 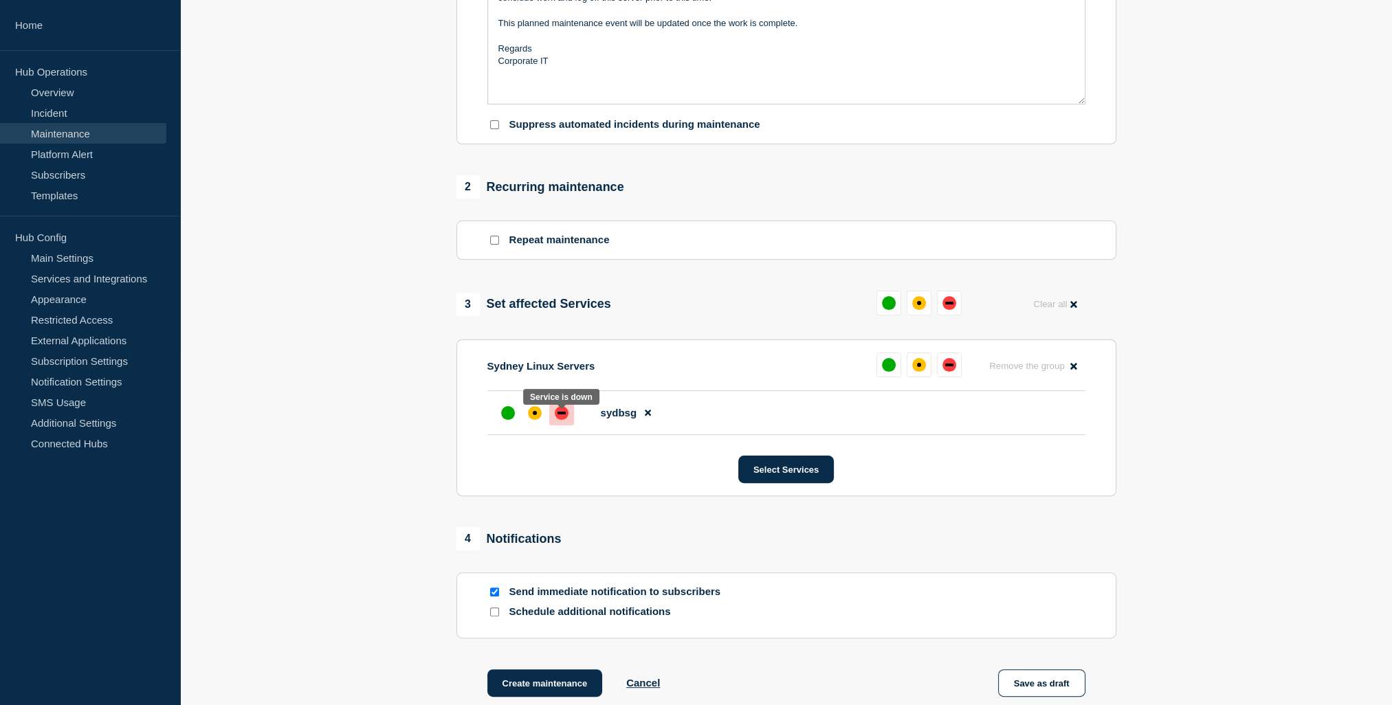 What do you see at coordinates (545, 683) in the screenshot?
I see `button: Create maintenance` at bounding box center [545, 683].